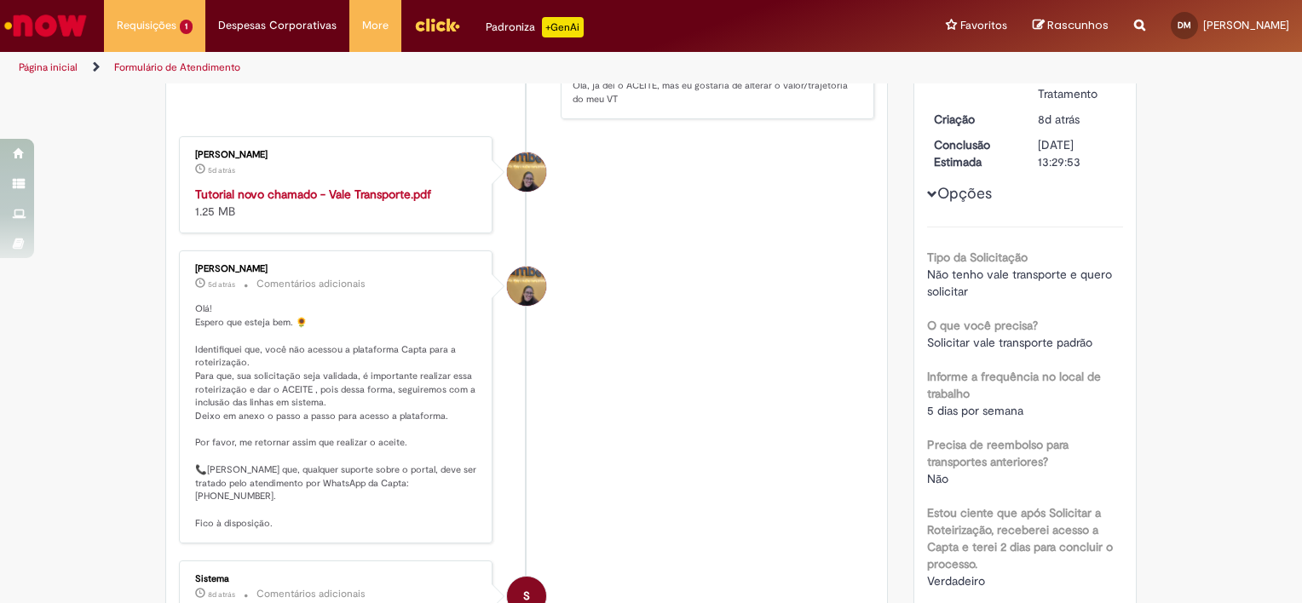 The height and width of the screenshot is (603, 1302). What do you see at coordinates (562, 27) in the screenshot?
I see `p: +GenAi` at bounding box center [562, 27].